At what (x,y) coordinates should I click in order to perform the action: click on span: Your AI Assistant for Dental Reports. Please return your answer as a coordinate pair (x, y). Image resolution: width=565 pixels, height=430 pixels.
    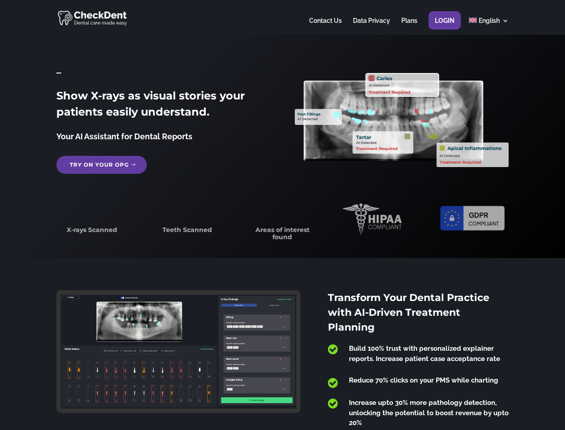
    Looking at the image, I should click on (124, 136).